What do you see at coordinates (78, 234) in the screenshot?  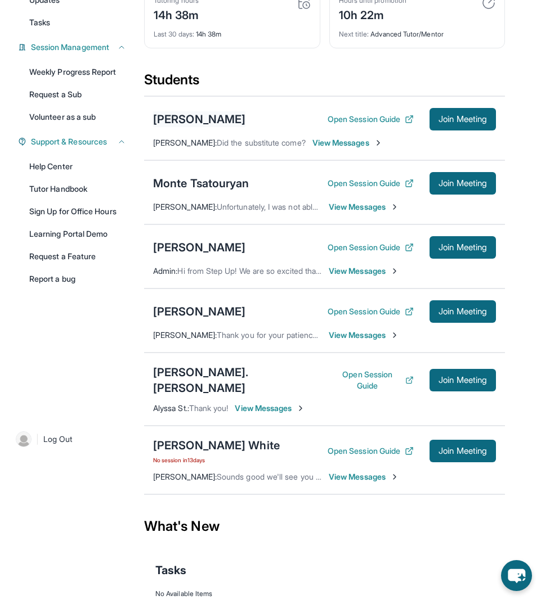 I see `a: Learning Portal Demo` at bounding box center [78, 234].